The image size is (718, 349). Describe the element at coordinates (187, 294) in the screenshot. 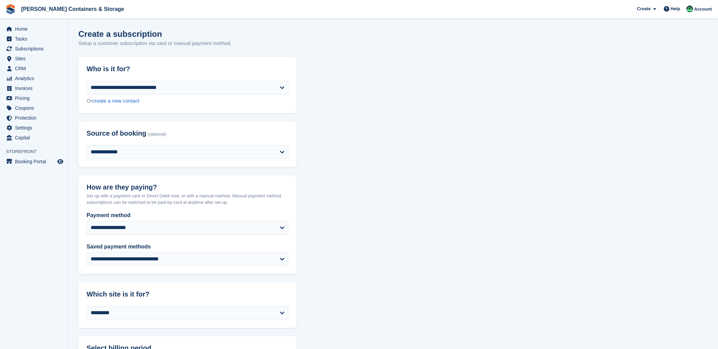

I see `h2: Which site is it for?` at that location.